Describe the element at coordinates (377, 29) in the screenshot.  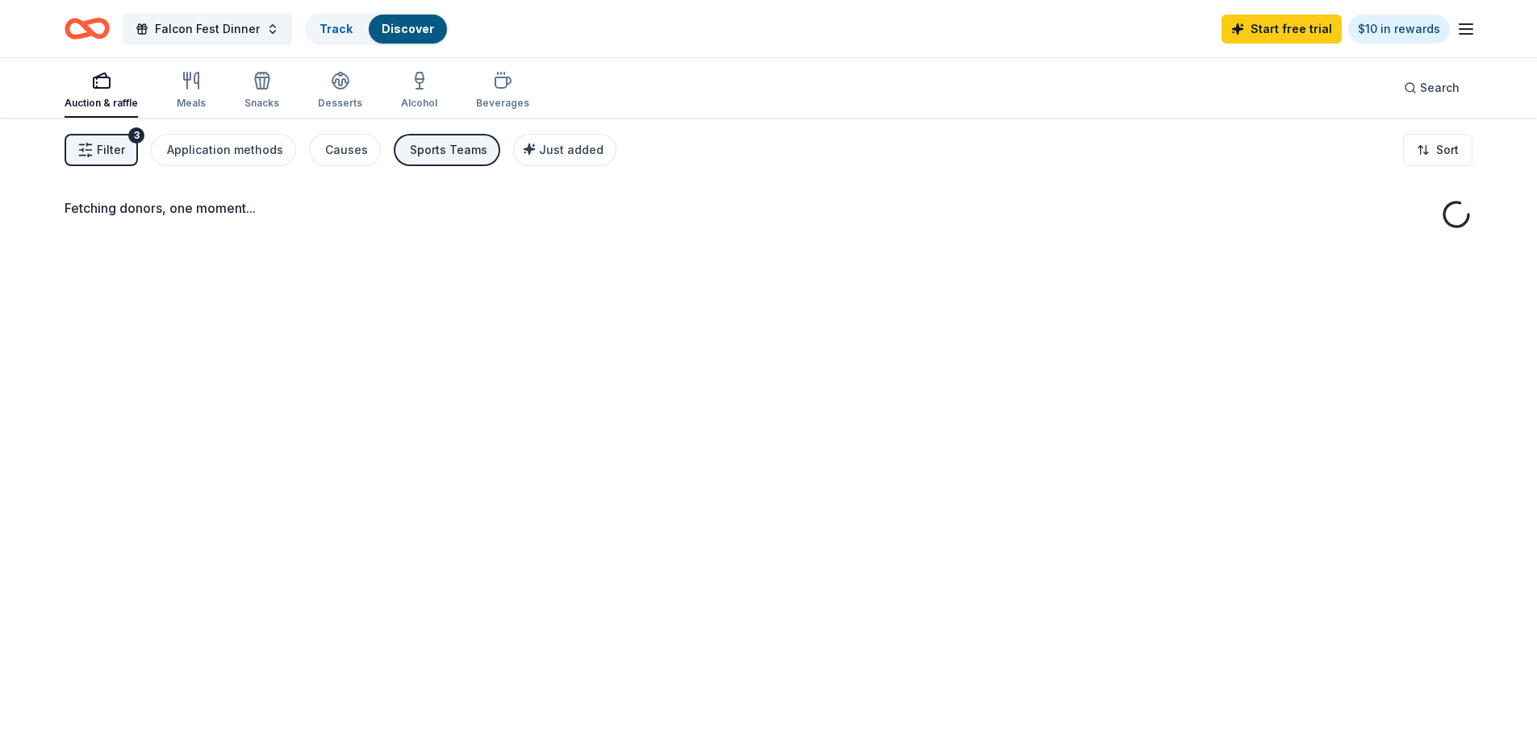
I see `button: TrackDiscover` at that location.